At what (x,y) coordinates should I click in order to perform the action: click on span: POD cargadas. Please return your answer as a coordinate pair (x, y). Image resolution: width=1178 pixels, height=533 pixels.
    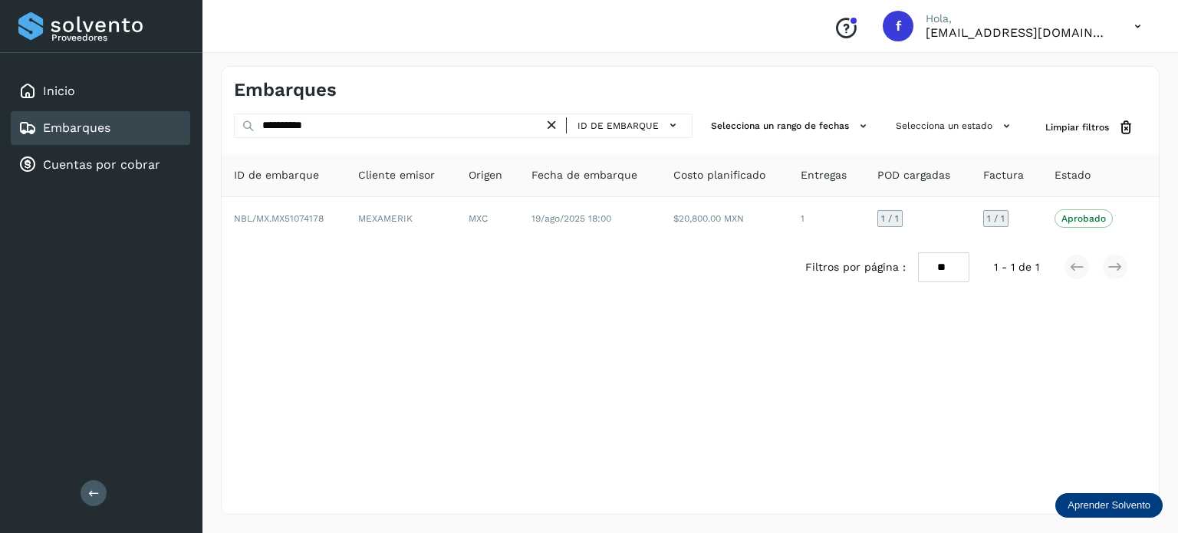
    Looking at the image, I should click on (913, 175).